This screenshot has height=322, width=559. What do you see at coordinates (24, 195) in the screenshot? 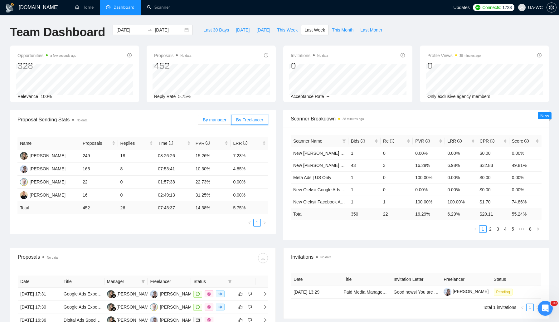
I see `img: SS` at bounding box center [24, 195].